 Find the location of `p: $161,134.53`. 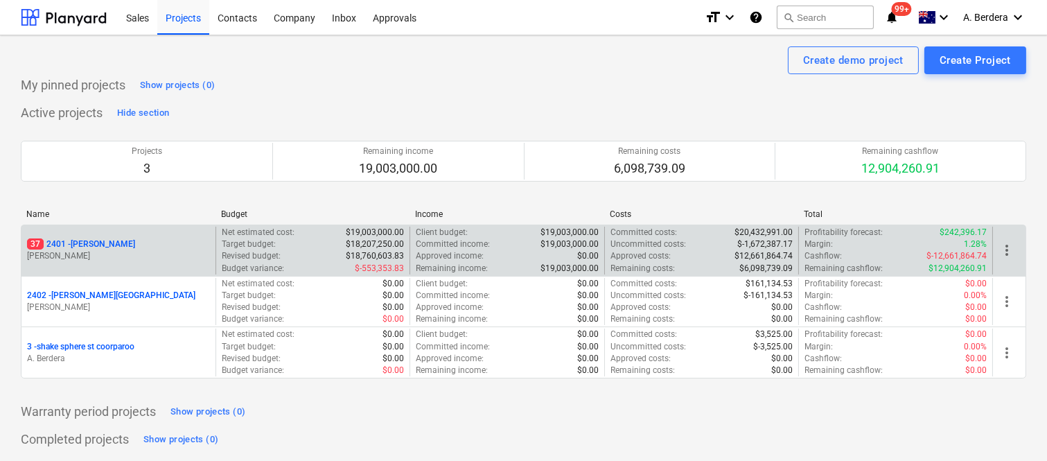

p: $161,134.53 is located at coordinates (769, 283).